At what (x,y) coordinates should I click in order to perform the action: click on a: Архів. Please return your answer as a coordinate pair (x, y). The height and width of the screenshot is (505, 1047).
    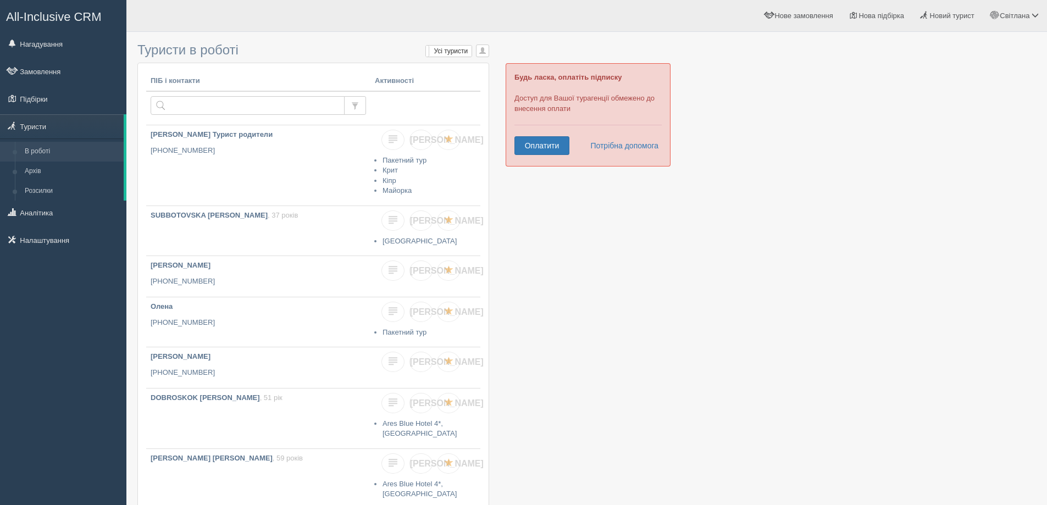
    Looking at the image, I should click on (71, 172).